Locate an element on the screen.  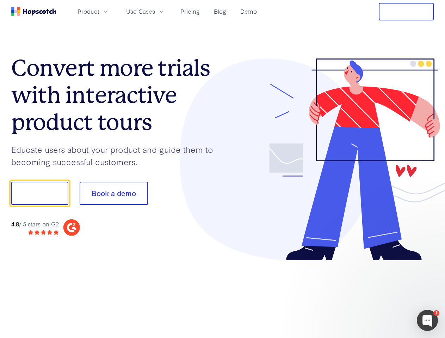
button: Free Trial is located at coordinates (406, 12).